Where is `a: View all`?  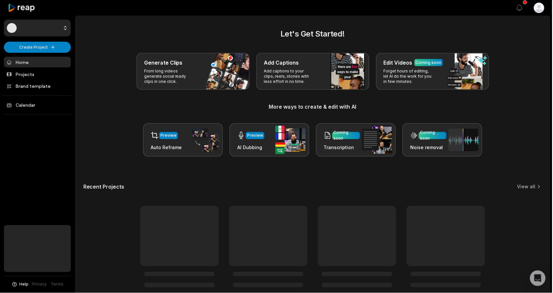 a: View all is located at coordinates (527, 187).